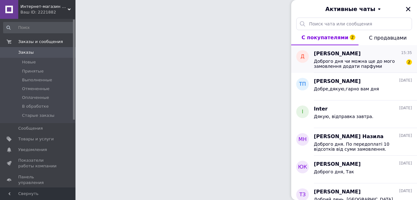  I want to click on span: Заказы и сообщения, so click(41, 42).